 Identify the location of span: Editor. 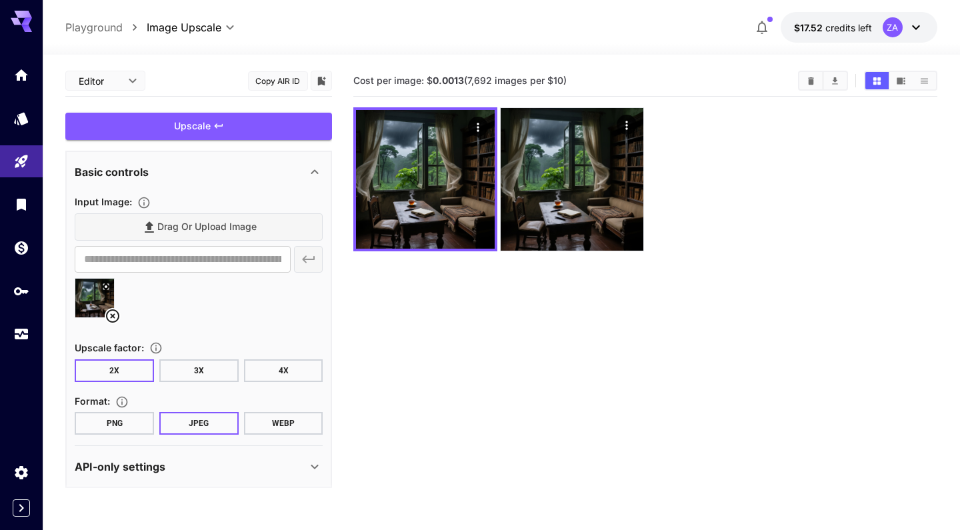
(99, 81).